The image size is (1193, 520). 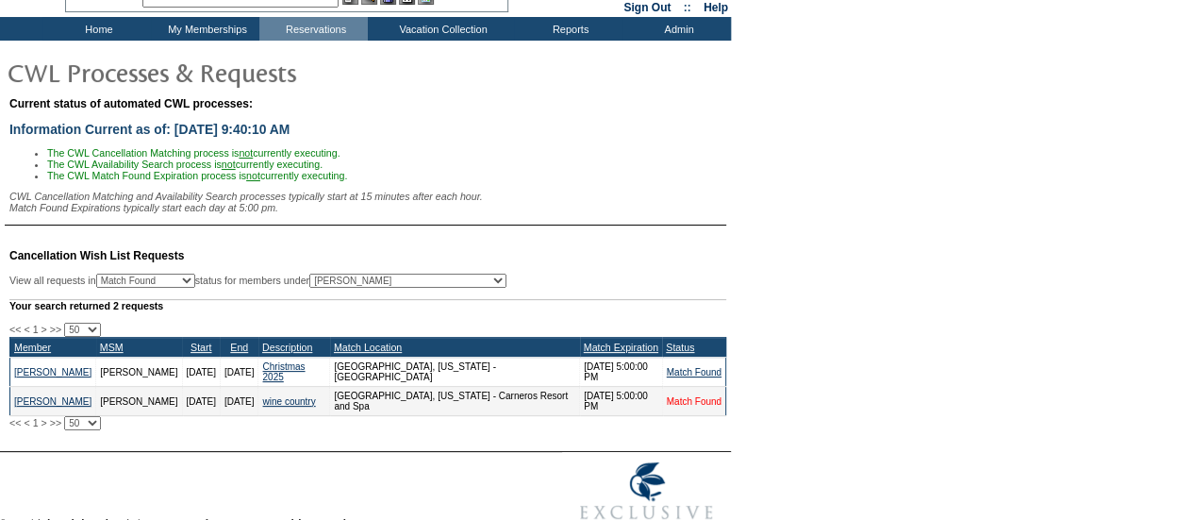 What do you see at coordinates (680, 347) in the screenshot?
I see `a: Status` at bounding box center [680, 347].